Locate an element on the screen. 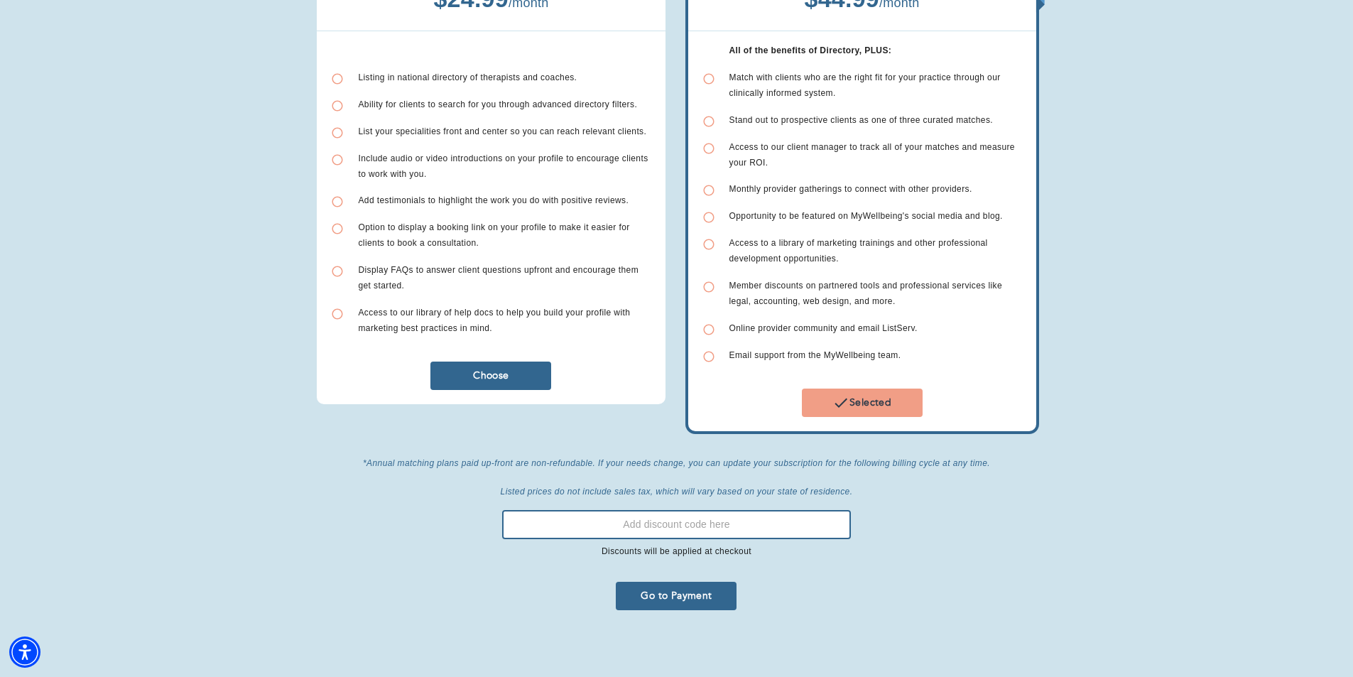 Image resolution: width=1353 pixels, height=677 pixels. i: *Annual matching plans paid up-front are non-refundable. If your needs change, you can update you... is located at coordinates (676, 477).